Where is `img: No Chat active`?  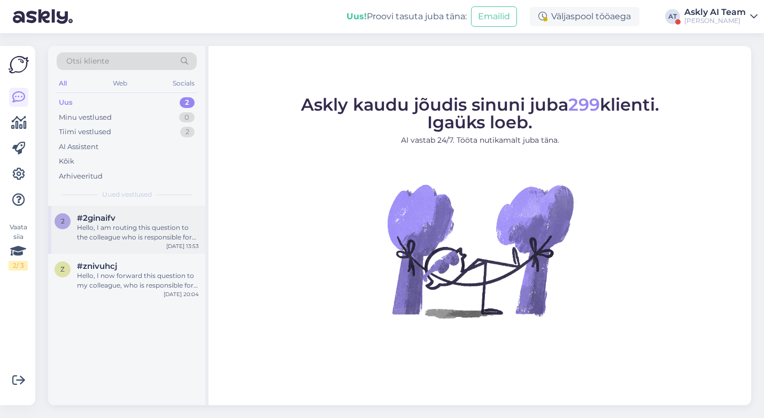 img: No Chat active is located at coordinates (480, 251).